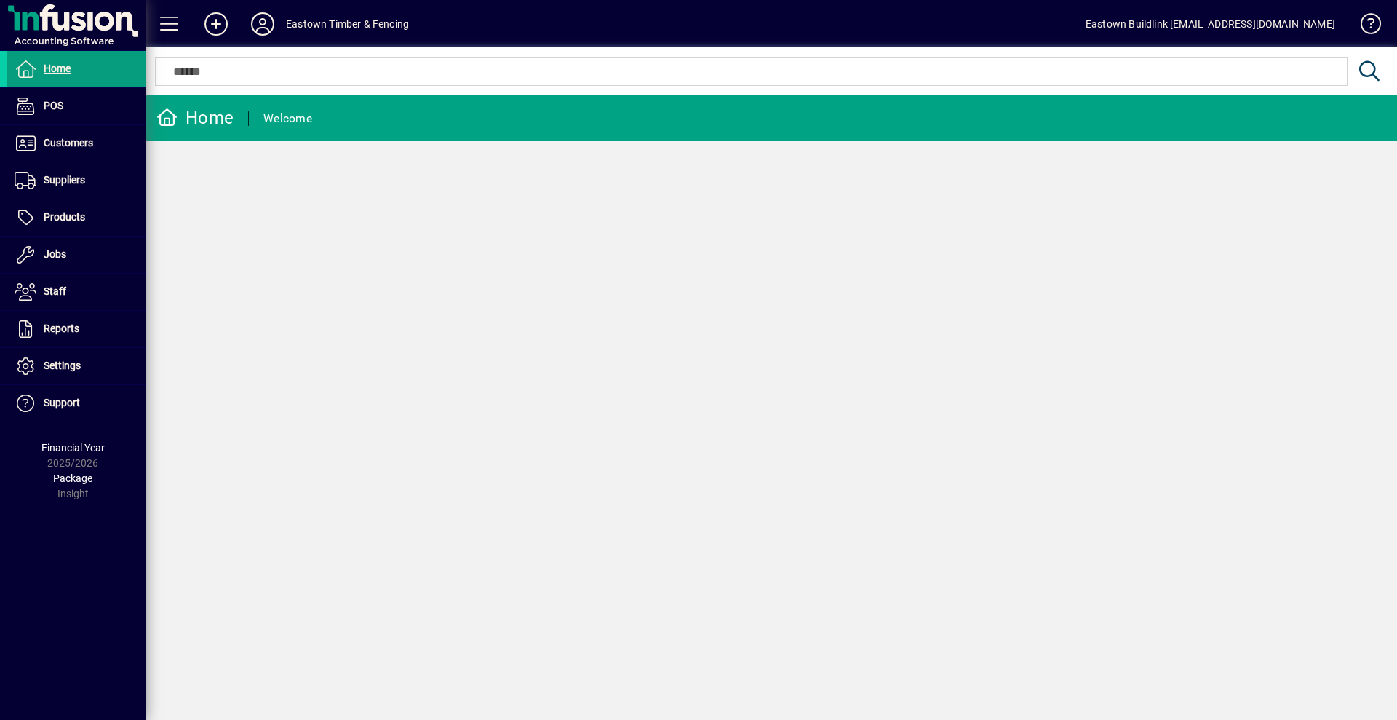 The height and width of the screenshot is (720, 1397). What do you see at coordinates (76, 218) in the screenshot?
I see `a: Products` at bounding box center [76, 218].